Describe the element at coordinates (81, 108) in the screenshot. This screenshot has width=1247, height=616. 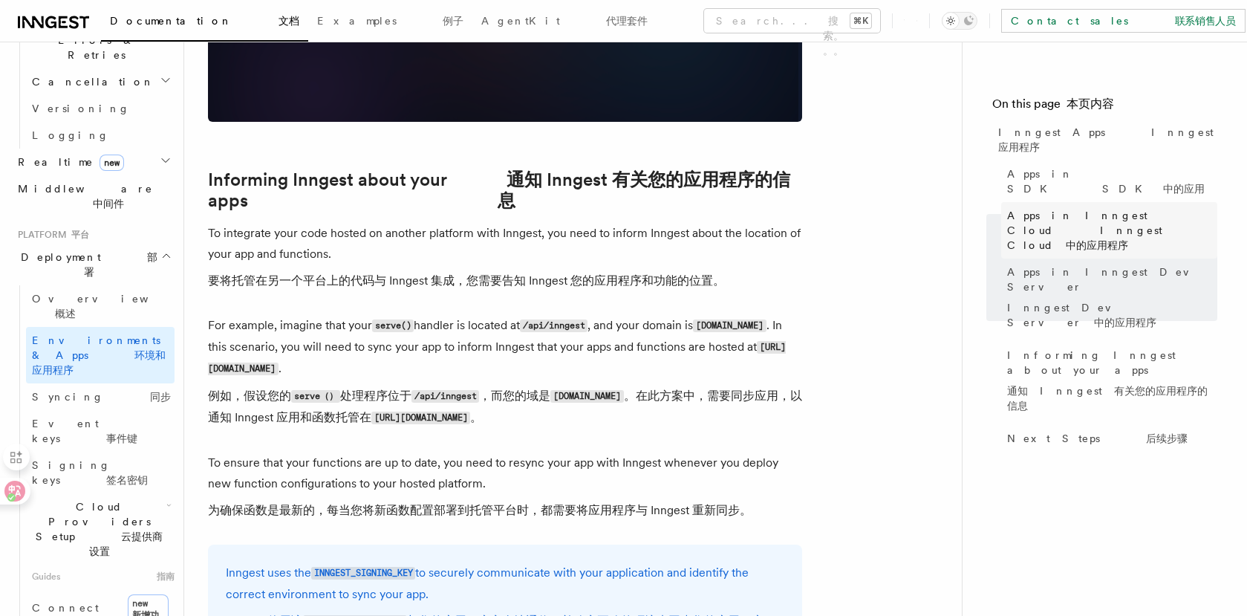
I see `span: Versioning` at that location.